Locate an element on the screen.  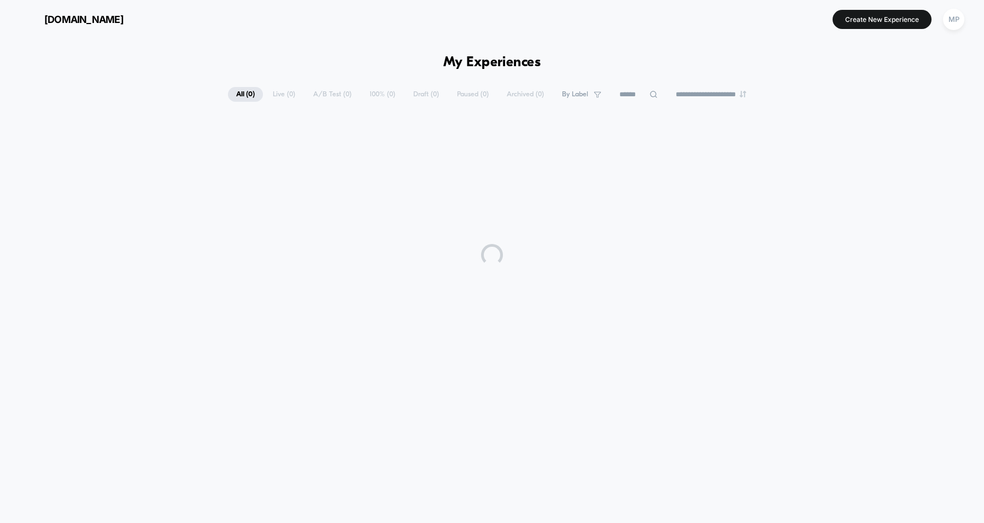
span: All ( 0 ) is located at coordinates (246, 94).